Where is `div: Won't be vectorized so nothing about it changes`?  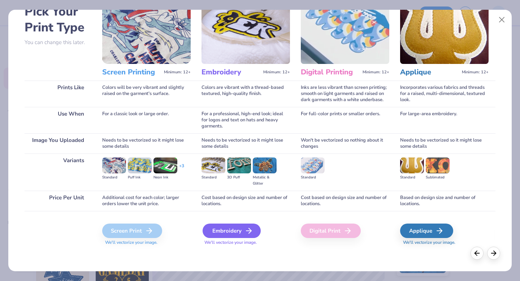
div: Won't be vectorized so nothing about it changes is located at coordinates (345, 143).